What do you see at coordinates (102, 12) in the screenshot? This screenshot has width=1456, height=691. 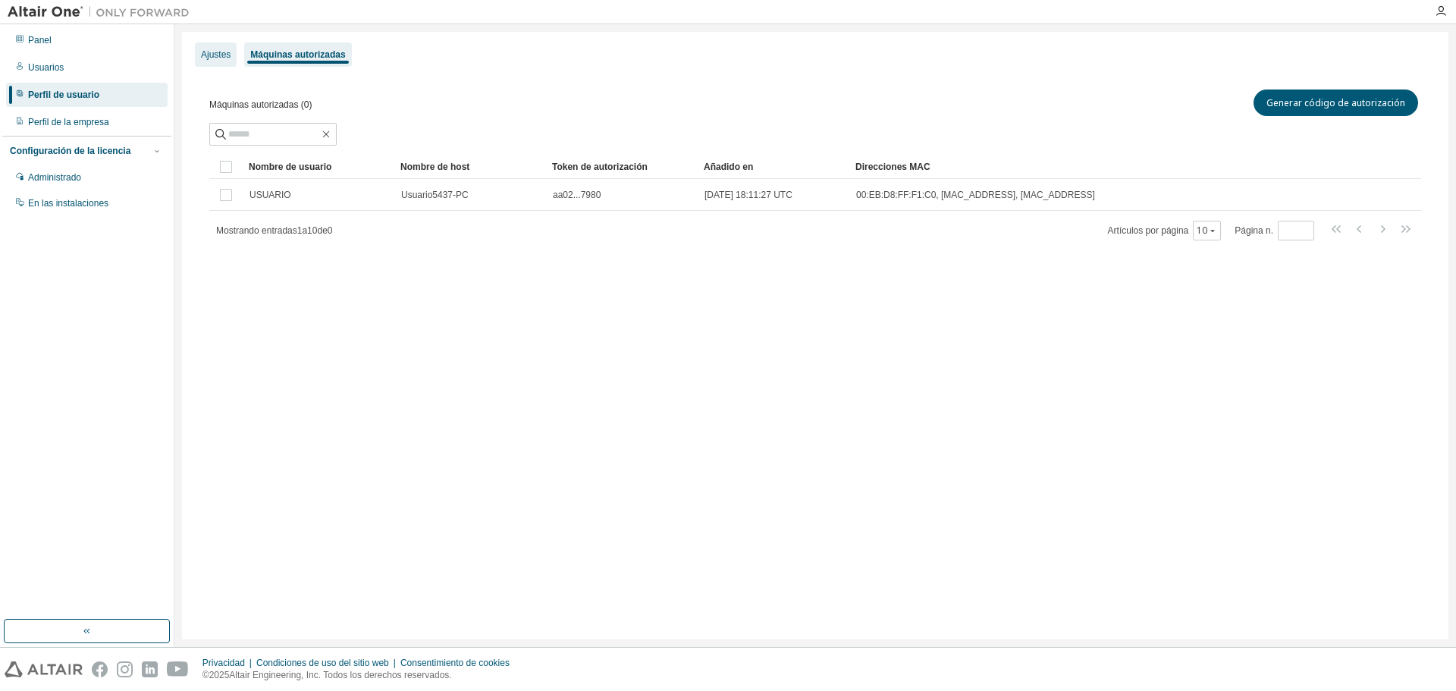 I see `img: Altair Uno` at bounding box center [102, 12].